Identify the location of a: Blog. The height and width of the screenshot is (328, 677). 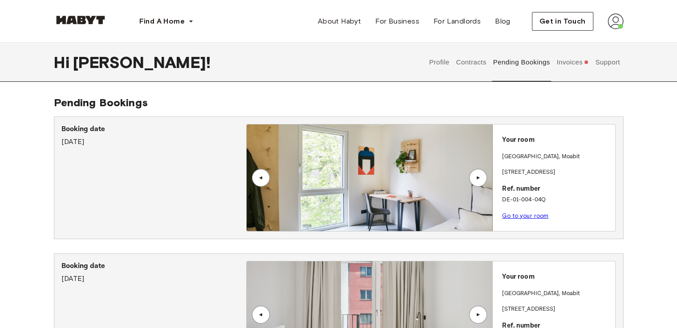
(502, 21).